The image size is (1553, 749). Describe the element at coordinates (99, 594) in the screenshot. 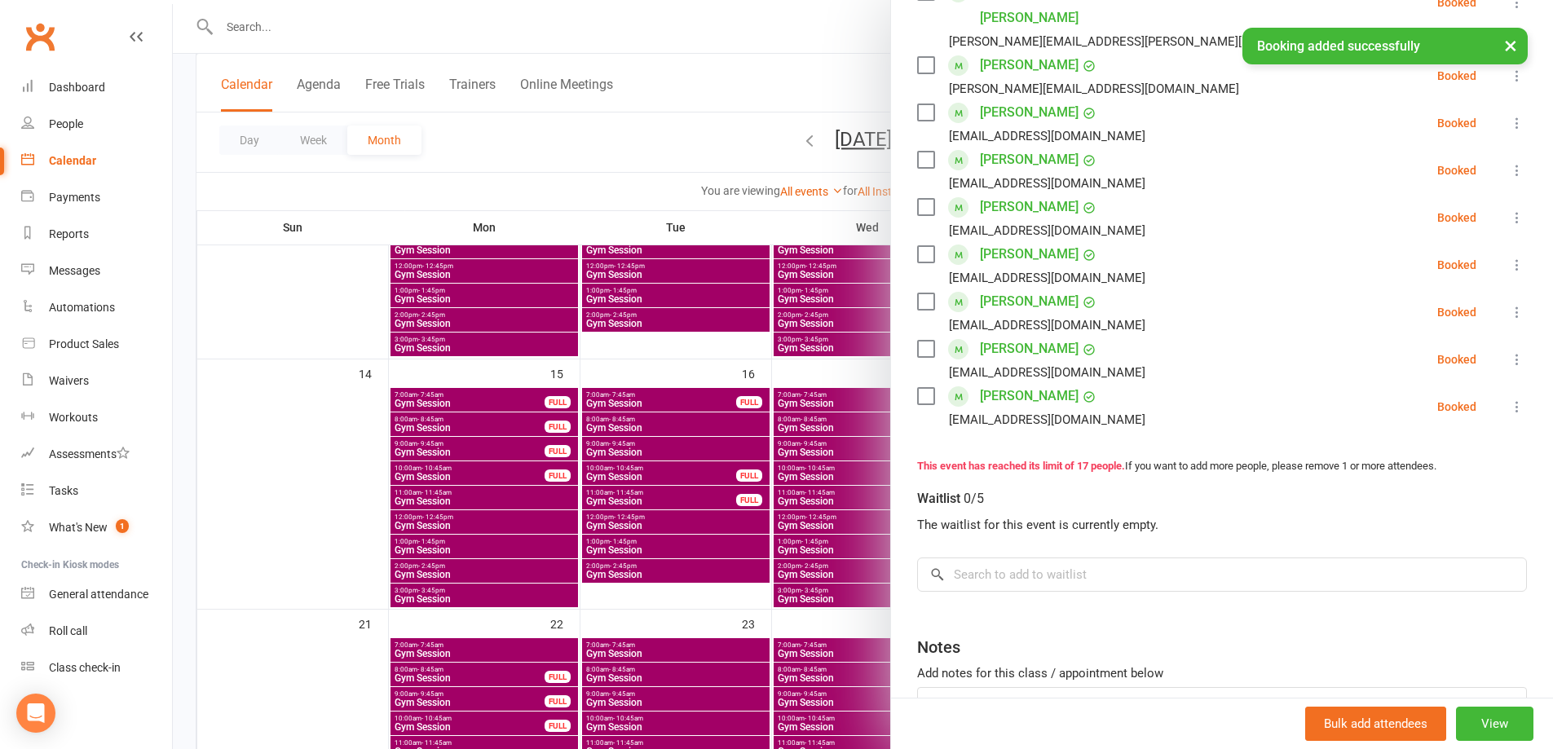

I see `div: General attendance` at that location.